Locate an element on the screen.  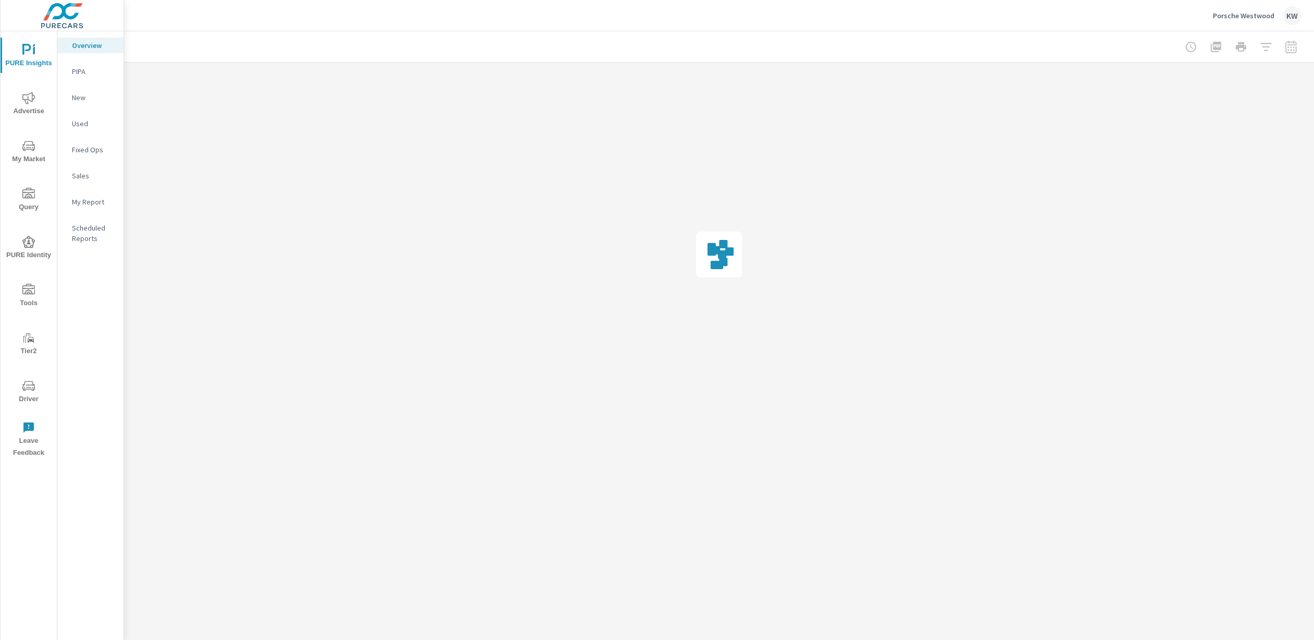
div: Used is located at coordinates (90, 124).